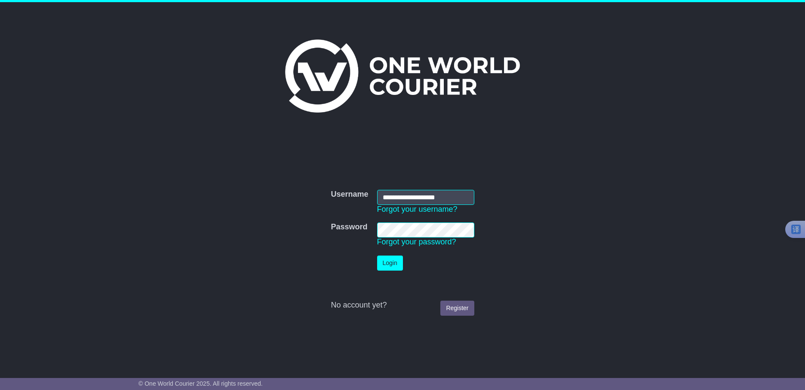 Image resolution: width=805 pixels, height=390 pixels. What do you see at coordinates (417, 209) in the screenshot?
I see `a: Forgot your username?` at bounding box center [417, 209].